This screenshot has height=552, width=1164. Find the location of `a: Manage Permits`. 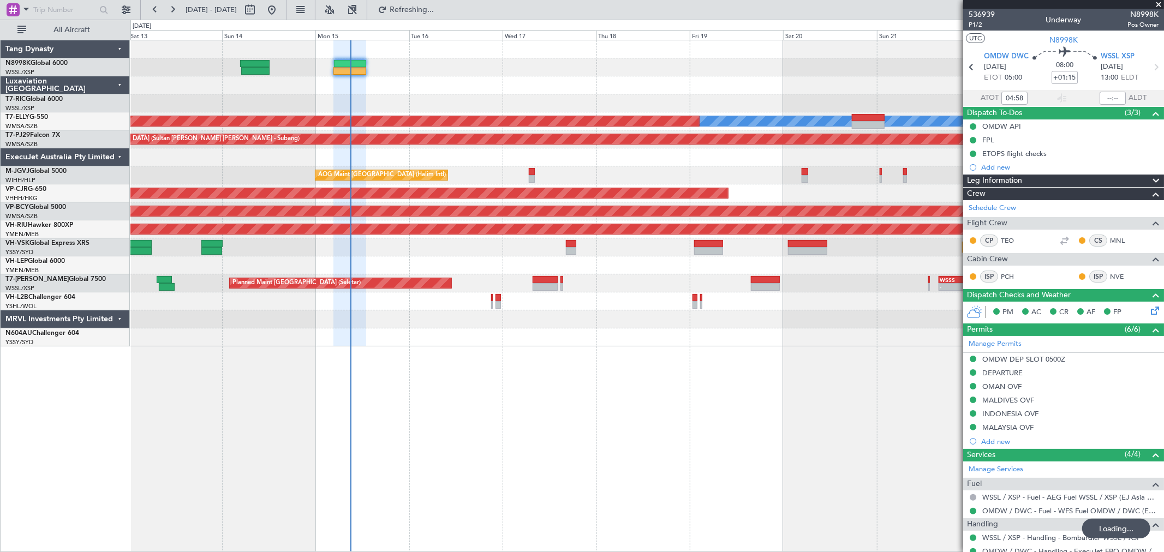

a: Manage Permits is located at coordinates (995, 344).